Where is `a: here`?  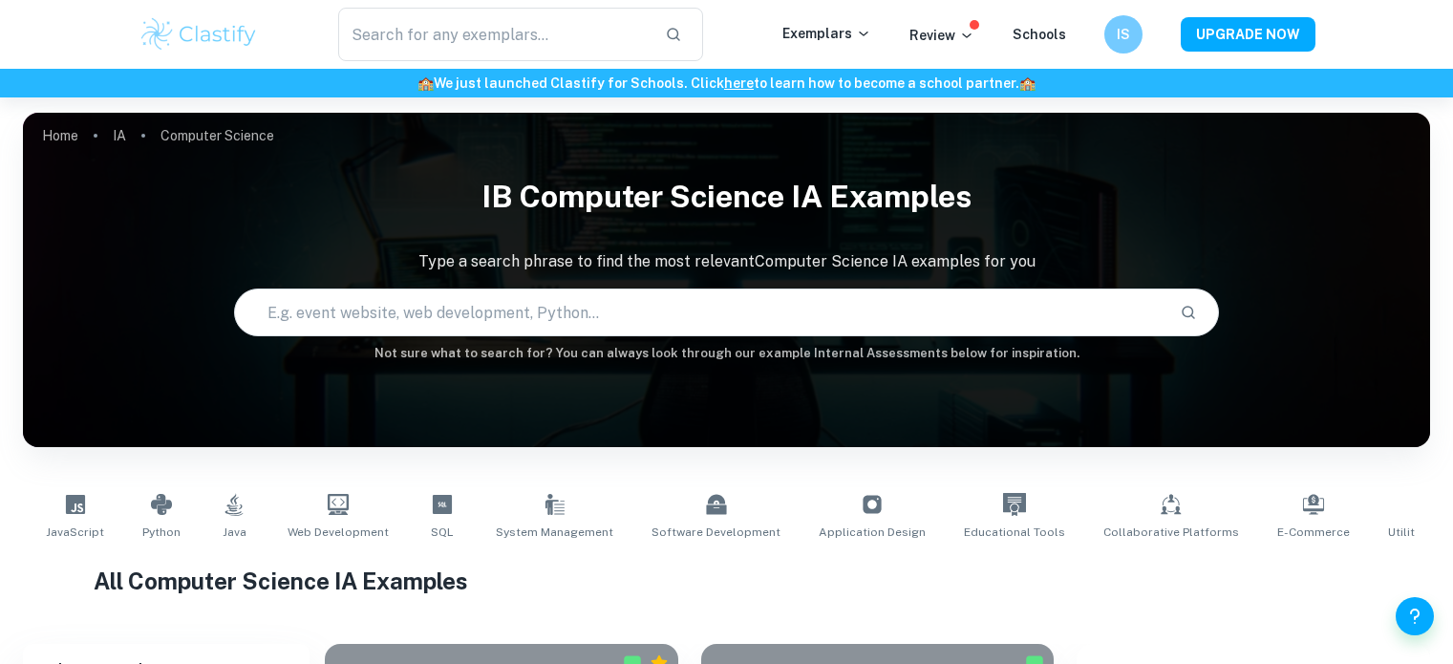 a: here is located at coordinates (738, 83).